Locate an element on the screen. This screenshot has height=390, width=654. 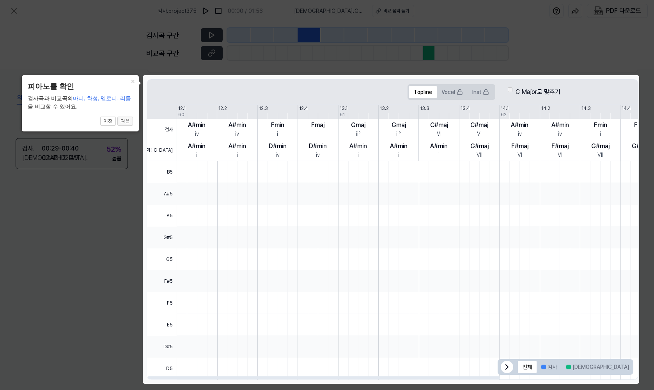
div: 13.2 is located at coordinates (384, 108).